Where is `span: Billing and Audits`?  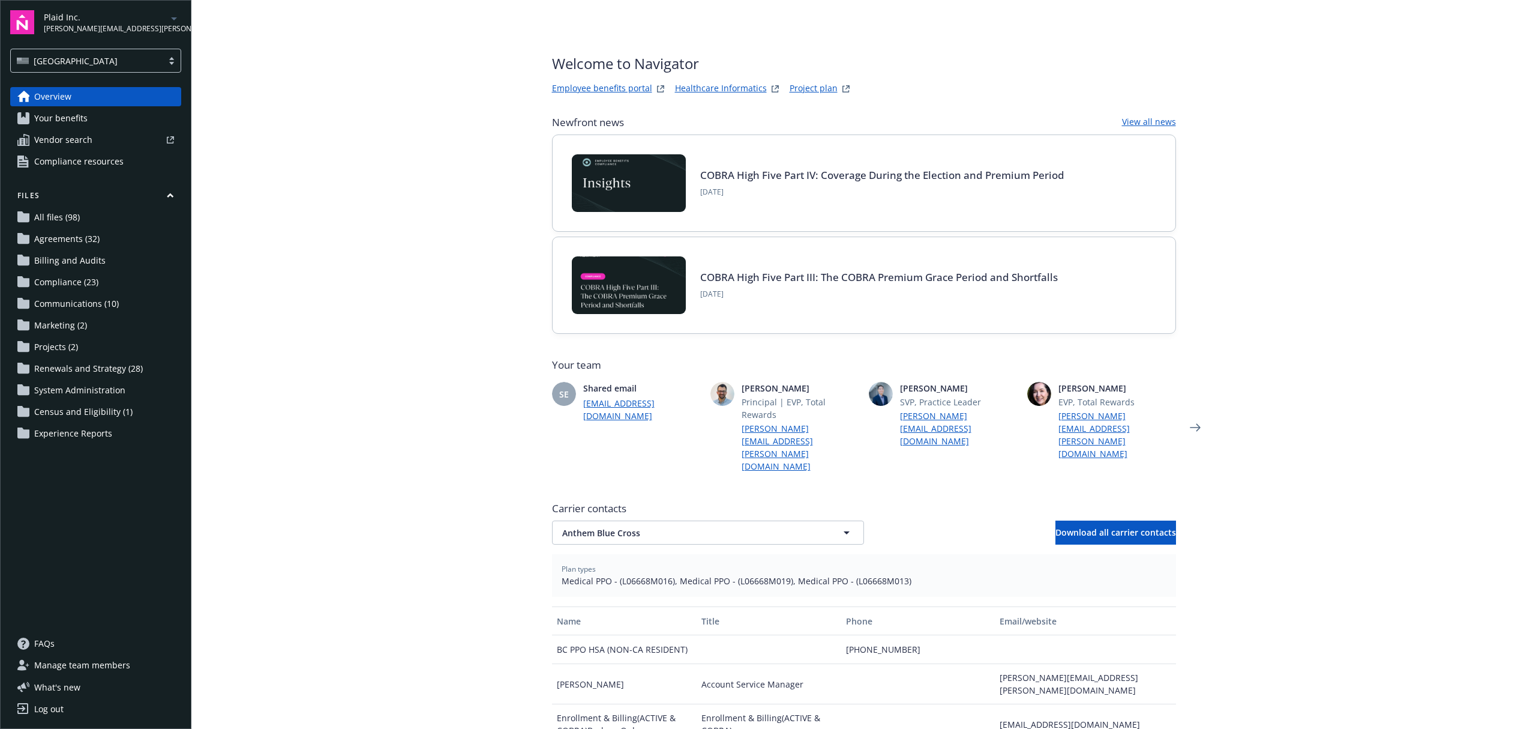
span: Billing and Audits is located at coordinates (70, 260).